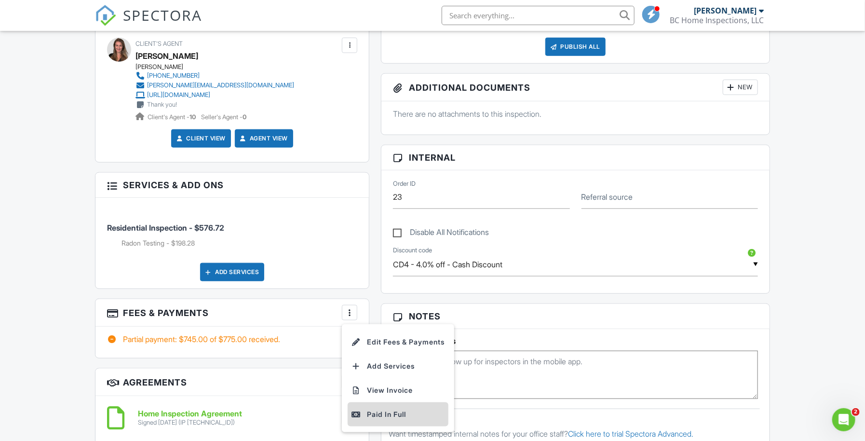 This screenshot has height=441, width=865. Describe the element at coordinates (162, 105) in the screenshot. I see `div: Thank you!` at that location.